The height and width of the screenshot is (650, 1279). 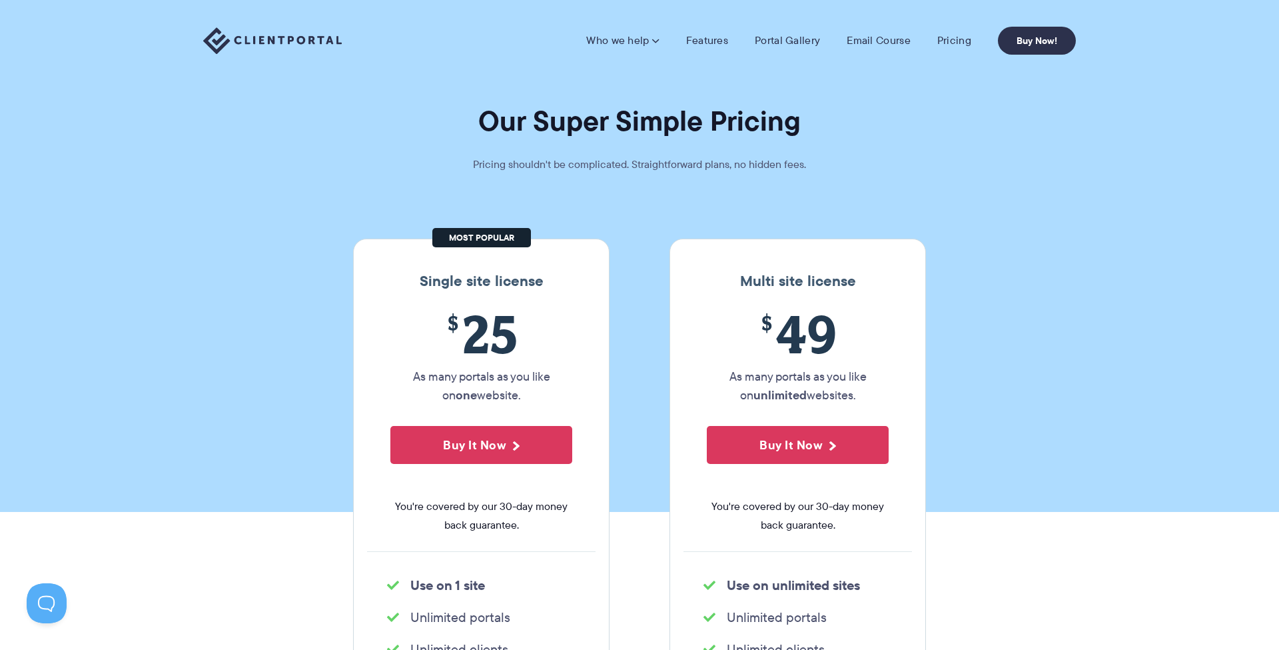 I want to click on a: Email Course, so click(x=879, y=41).